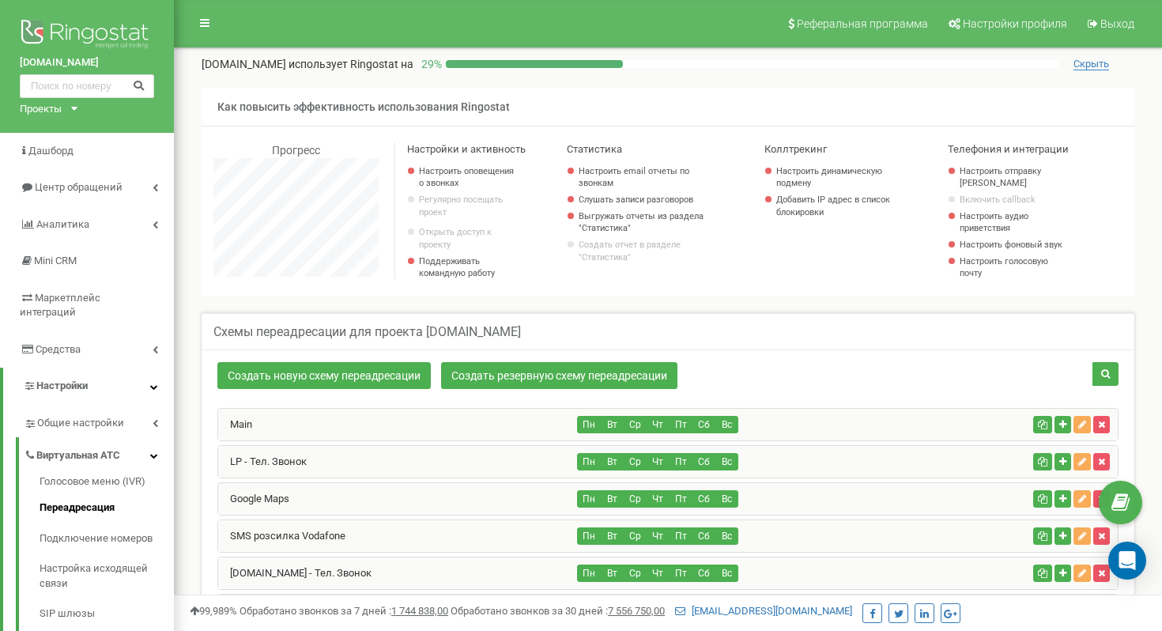 This screenshot has height=631, width=1162. I want to click on a: Настройки, so click(89, 386).